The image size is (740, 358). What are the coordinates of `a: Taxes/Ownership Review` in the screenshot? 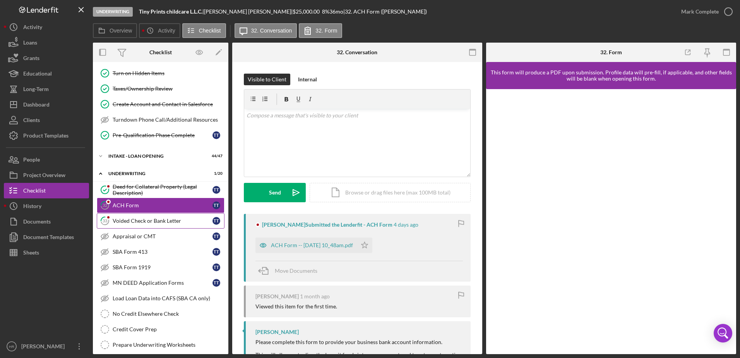 It's located at (161, 89).